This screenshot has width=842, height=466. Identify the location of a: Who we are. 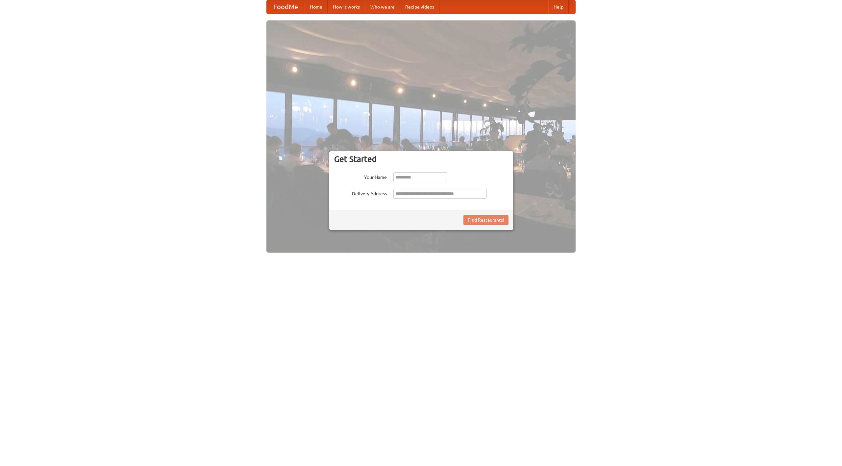
(383, 7).